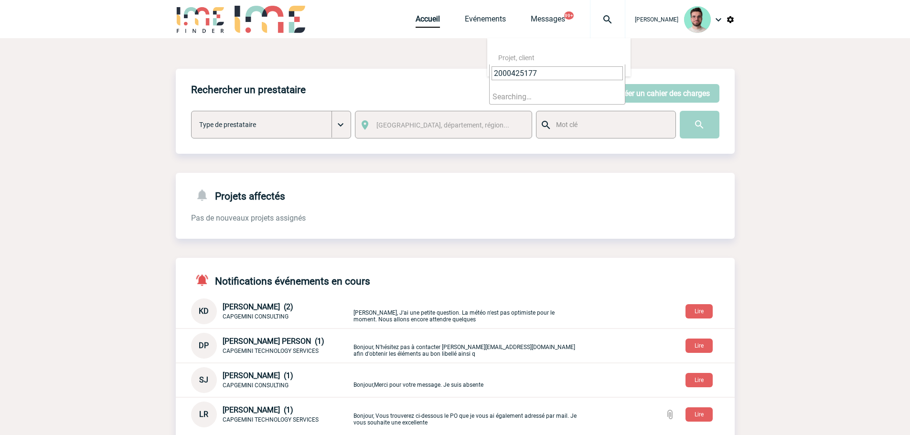 The height and width of the screenshot is (435, 910). I want to click on p: Bonjour, Vous trouverez ci-dessous le PO que je vous ai également adressé par mail. Je vous souha..., so click(466, 415).